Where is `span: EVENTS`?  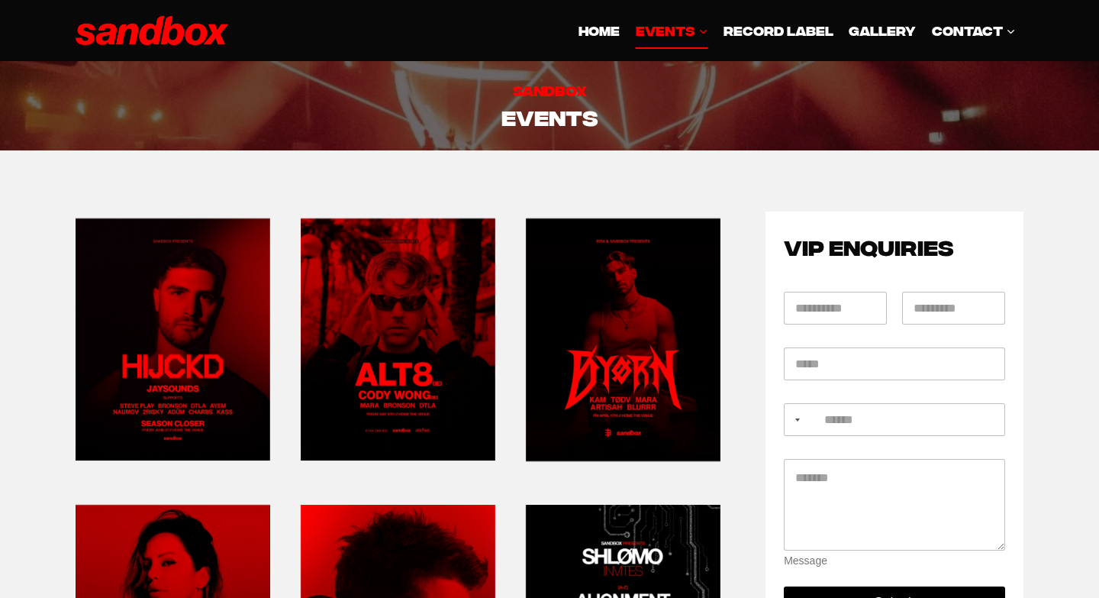
span: EVENTS is located at coordinates (672, 30).